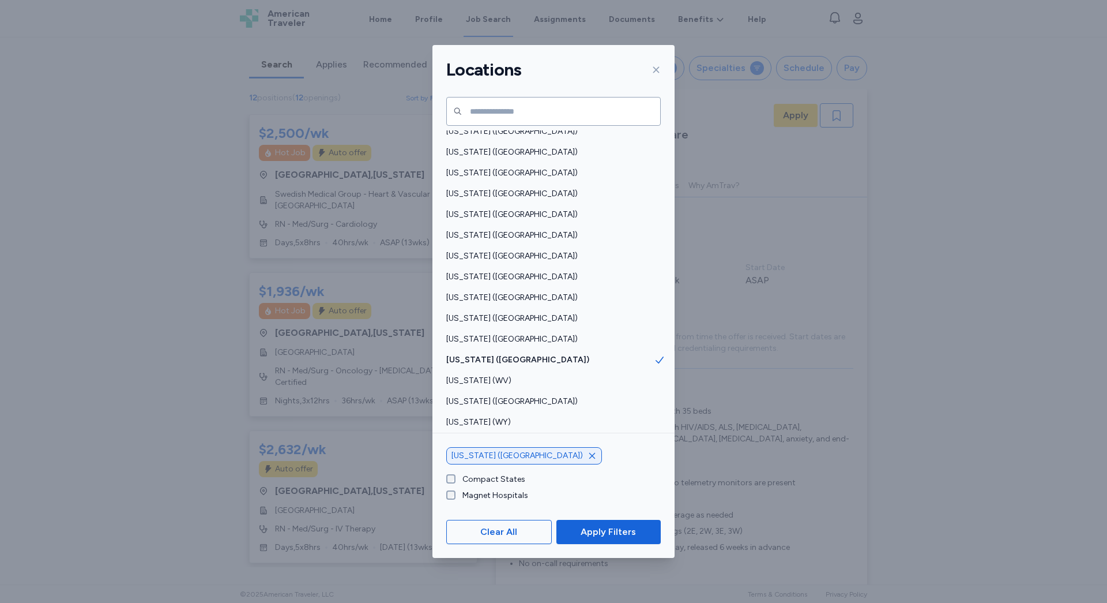 The width and height of the screenshot is (1107, 603). Describe the element at coordinates (492, 495) in the screenshot. I see `label: Magnet Hospitals` at that location.